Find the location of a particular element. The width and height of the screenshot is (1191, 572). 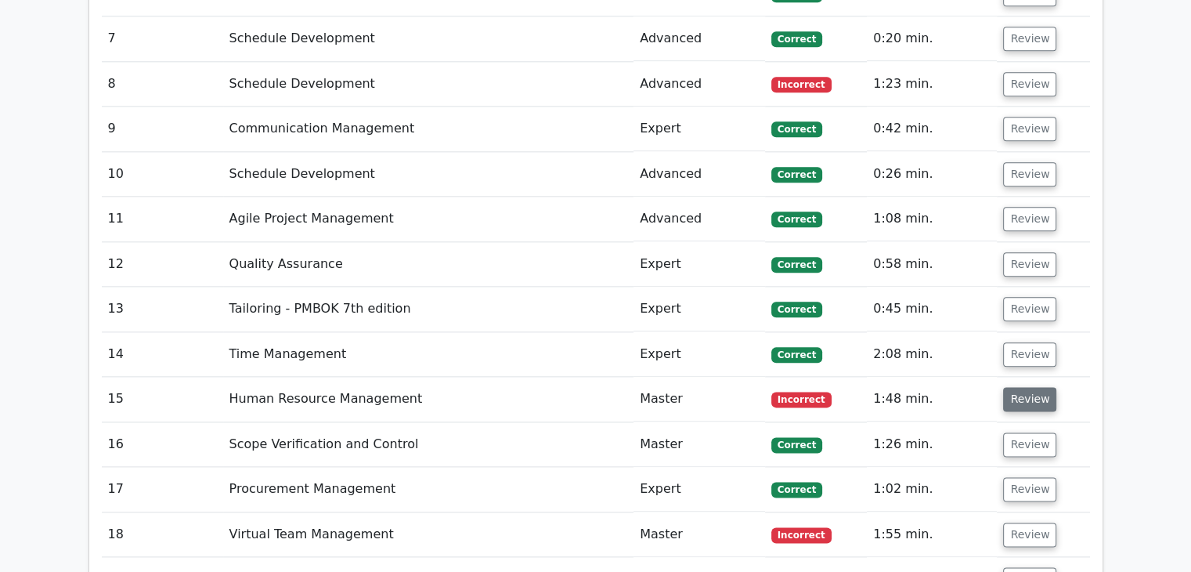

td: 15 is located at coordinates (162, 399).